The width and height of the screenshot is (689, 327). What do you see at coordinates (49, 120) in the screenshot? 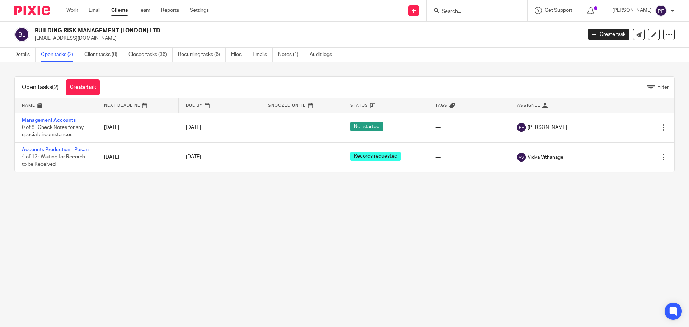
I see `a: Management Accounts` at bounding box center [49, 120].